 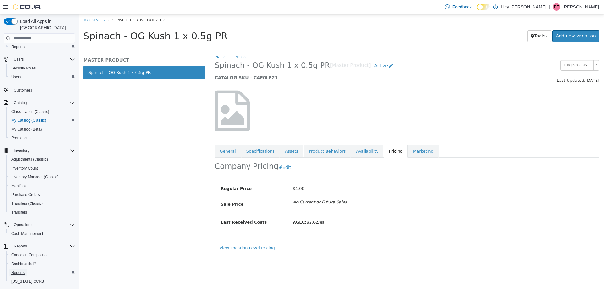 I want to click on a: My Catalog (Classic), so click(x=29, y=120).